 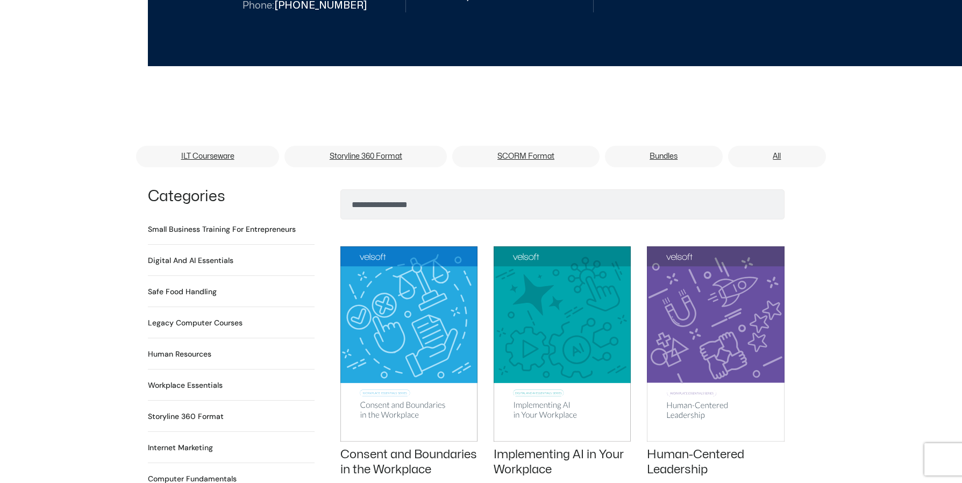 I want to click on a: Consent and Boundaries in the Workplace, so click(x=409, y=462).